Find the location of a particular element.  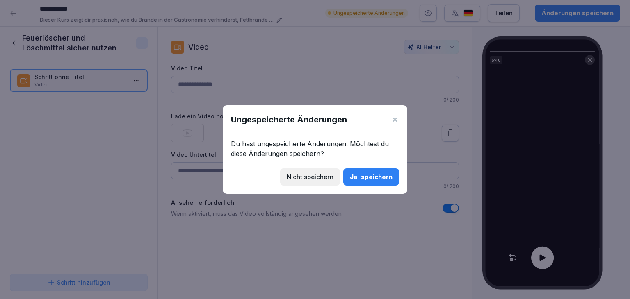

button: Ja, speichern is located at coordinates (371, 177).